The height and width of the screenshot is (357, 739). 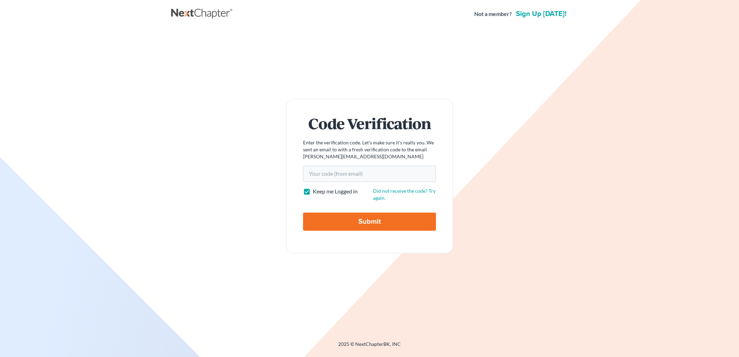 What do you see at coordinates (335, 191) in the screenshot?
I see `label: Keep me Logged in` at bounding box center [335, 191].